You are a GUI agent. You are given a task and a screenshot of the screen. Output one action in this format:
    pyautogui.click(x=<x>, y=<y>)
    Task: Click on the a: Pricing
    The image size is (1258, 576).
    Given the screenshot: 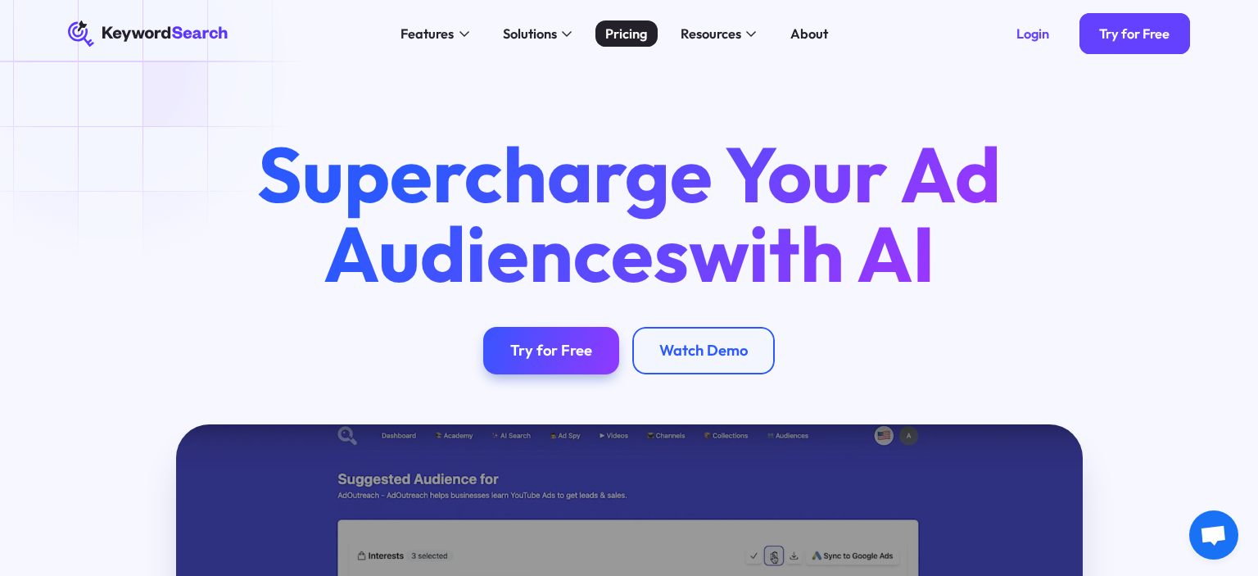 What is the action you would take?
    pyautogui.click(x=626, y=34)
    